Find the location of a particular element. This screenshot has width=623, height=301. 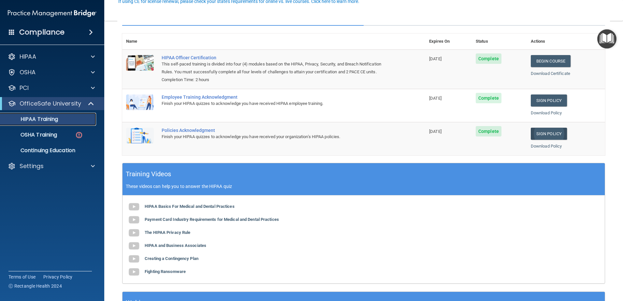

div: Completion Time: 2 hours is located at coordinates (277, 80).